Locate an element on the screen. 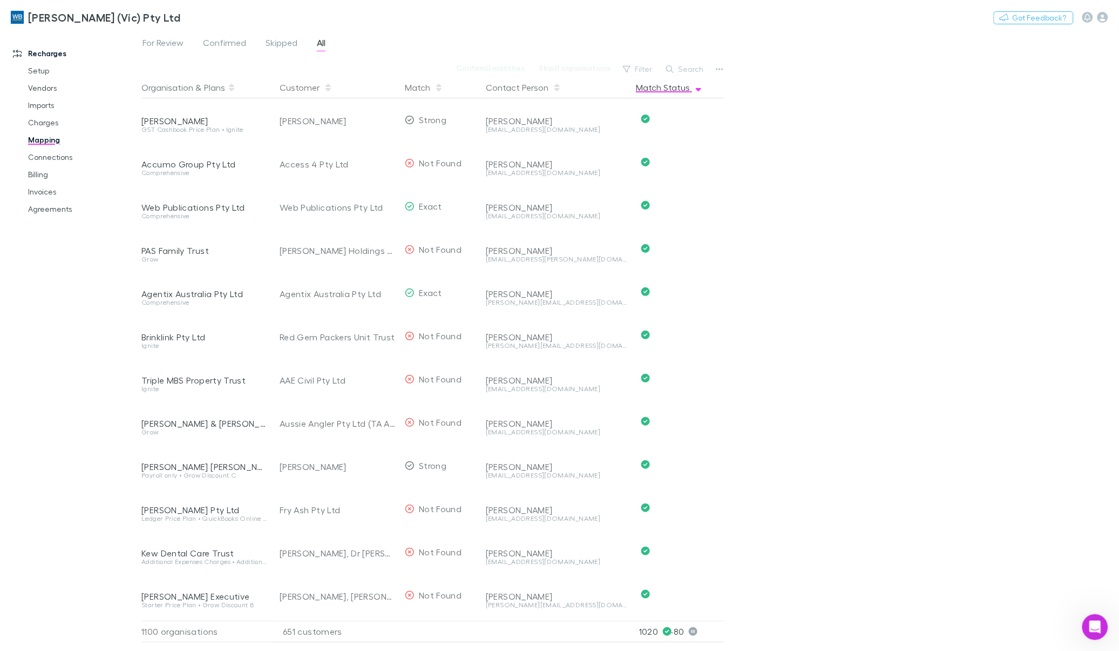  div: 651 customers is located at coordinates (336, 631).